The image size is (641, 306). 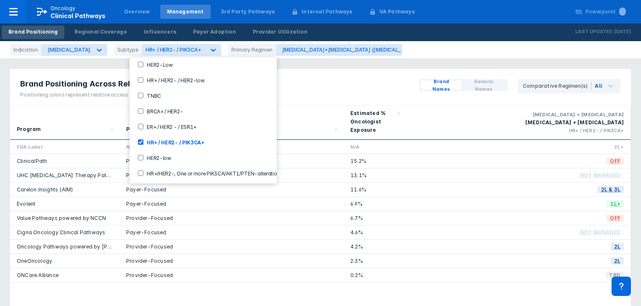 I want to click on span: Clinical Pathways, so click(x=78, y=16).